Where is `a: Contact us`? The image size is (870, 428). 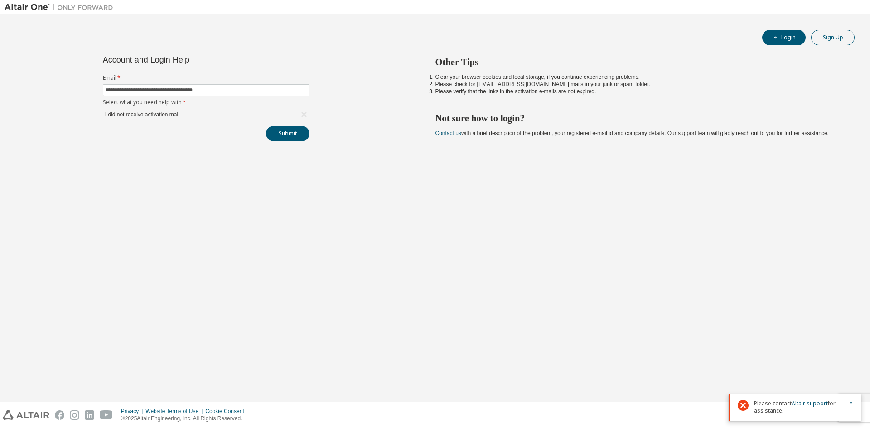
a: Contact us is located at coordinates (448, 133).